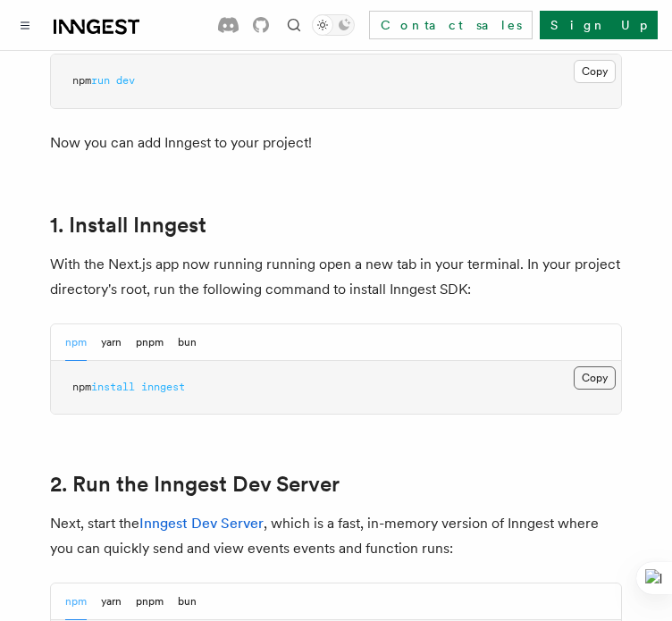 Image resolution: width=672 pixels, height=621 pixels. What do you see at coordinates (336, 143) in the screenshot?
I see `p: Now you can add Inngest to your project!` at bounding box center [336, 143].